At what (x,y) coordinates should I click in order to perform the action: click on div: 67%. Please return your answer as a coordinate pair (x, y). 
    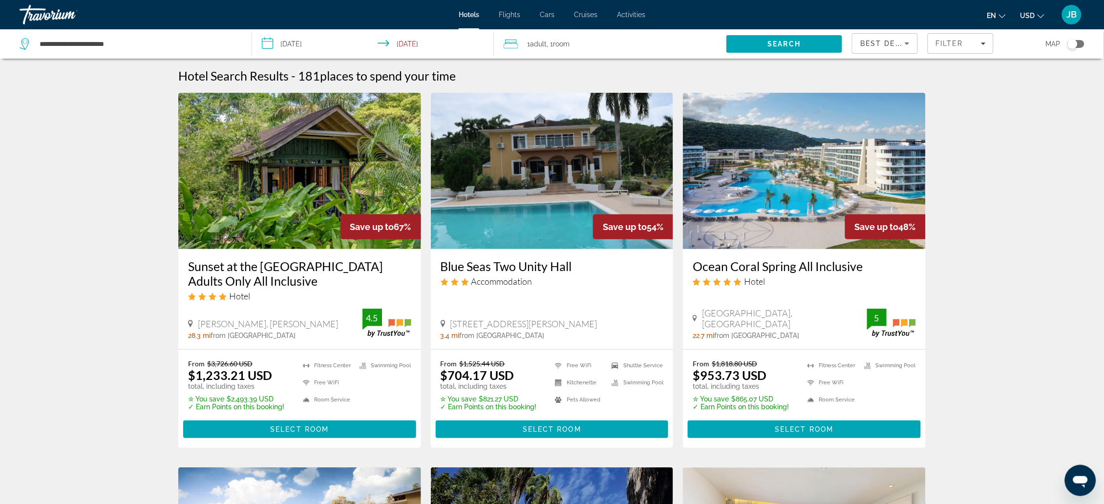
    Looking at the image, I should click on (381, 227).